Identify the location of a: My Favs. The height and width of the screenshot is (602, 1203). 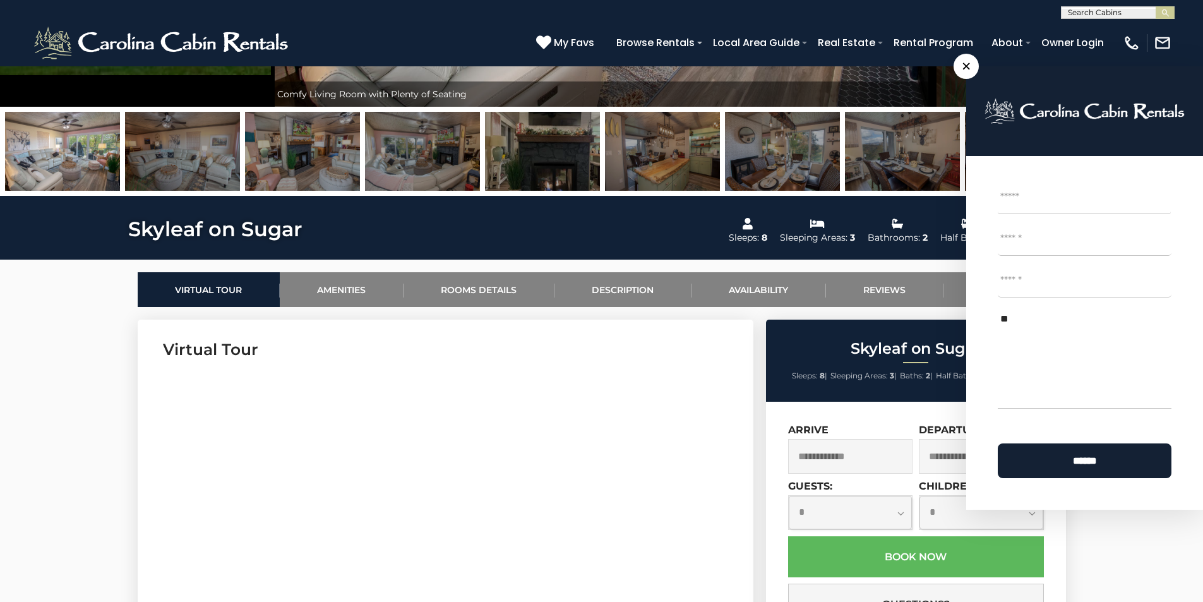
(567, 43).